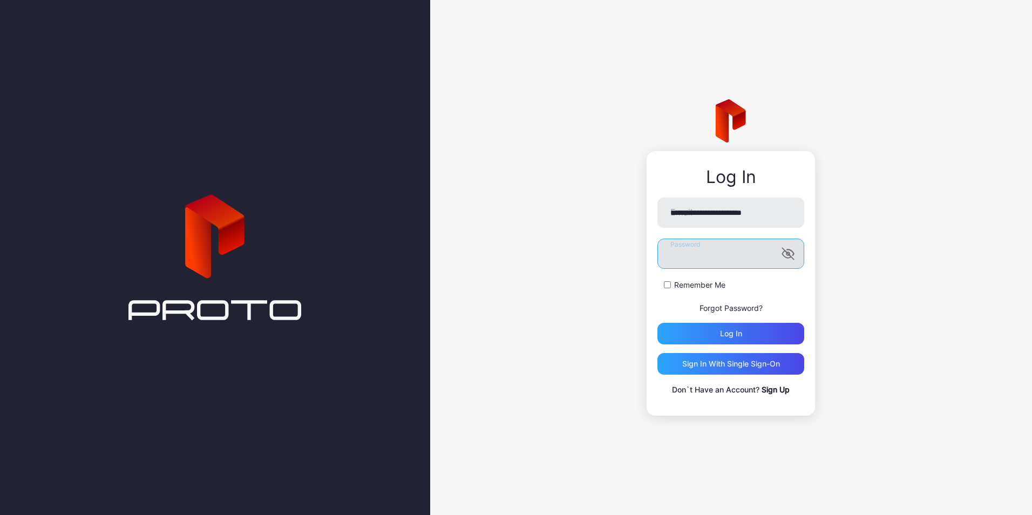 This screenshot has width=1032, height=515. I want to click on div: Log in, so click(731, 334).